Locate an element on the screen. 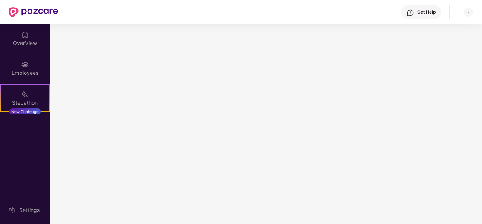 The width and height of the screenshot is (482, 224). img: svg+xml;base64,PHN2ZyBpZD0iSGVscC0zMngzMiIgeG1sbnM9Imh0dHA6Ly93d3cudzMub3JnLzIwMDAvc3ZnIiB3aWR0aD... is located at coordinates (411, 13).